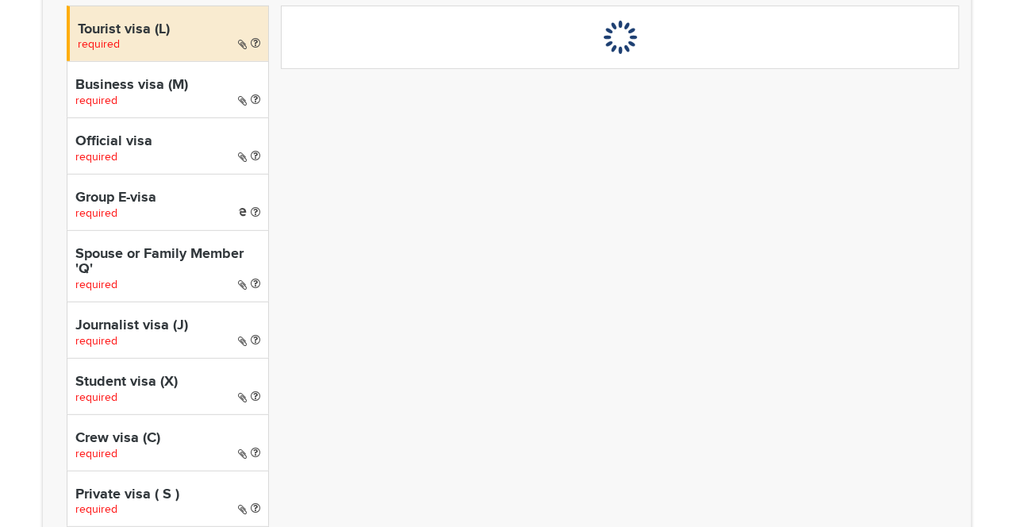 This screenshot has height=527, width=1014. I want to click on h4: Student visa (X), so click(167, 382).